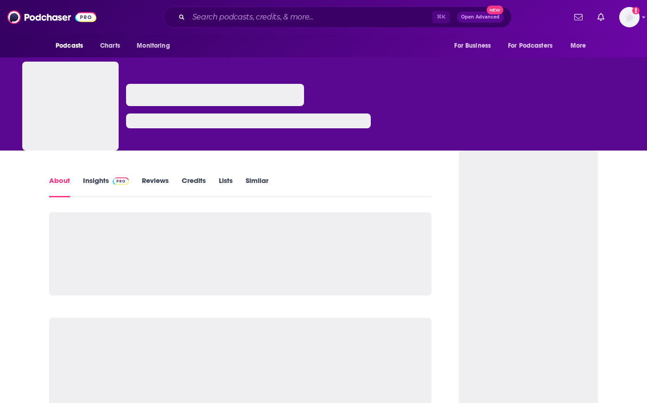 This screenshot has height=403, width=647. I want to click on span: For Business, so click(472, 46).